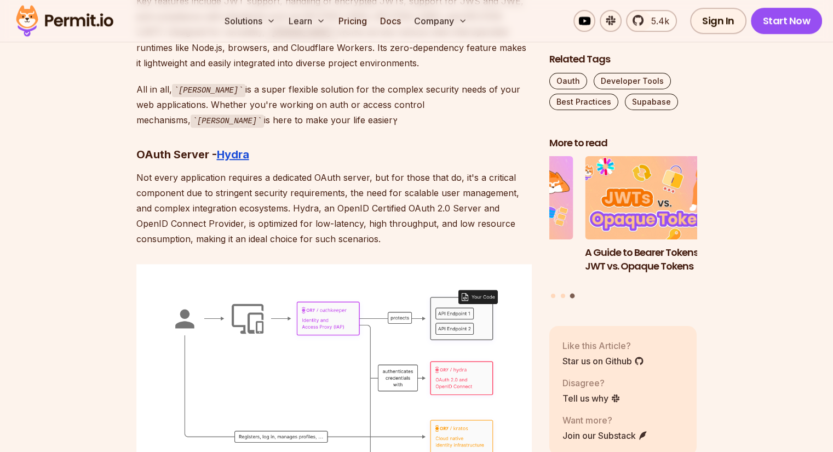 The image size is (833, 452). Describe the element at coordinates (592, 383) in the screenshot. I see `p: Disagree?` at that location.